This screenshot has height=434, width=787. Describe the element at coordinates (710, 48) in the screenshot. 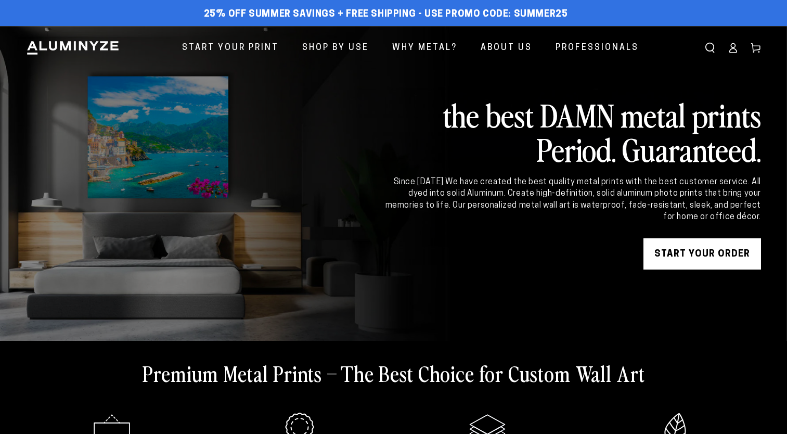

I see `summary: Search our site` at that location.